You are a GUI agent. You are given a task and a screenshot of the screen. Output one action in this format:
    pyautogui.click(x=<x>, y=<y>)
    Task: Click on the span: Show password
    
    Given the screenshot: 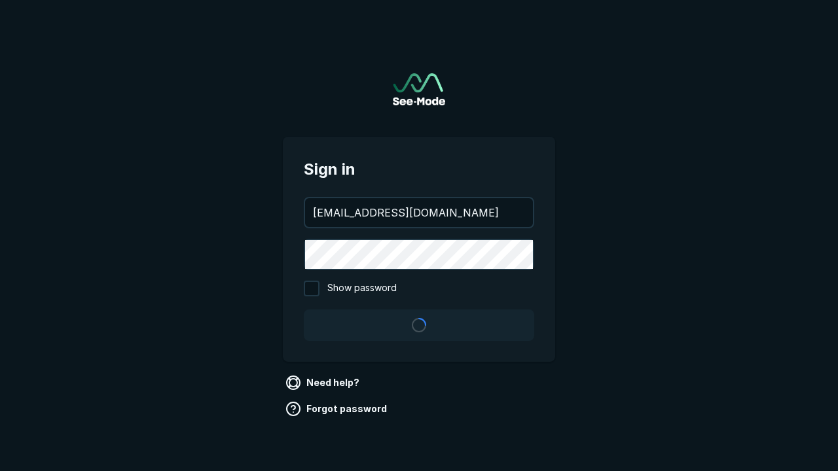 What is the action you would take?
    pyautogui.click(x=362, y=289)
    